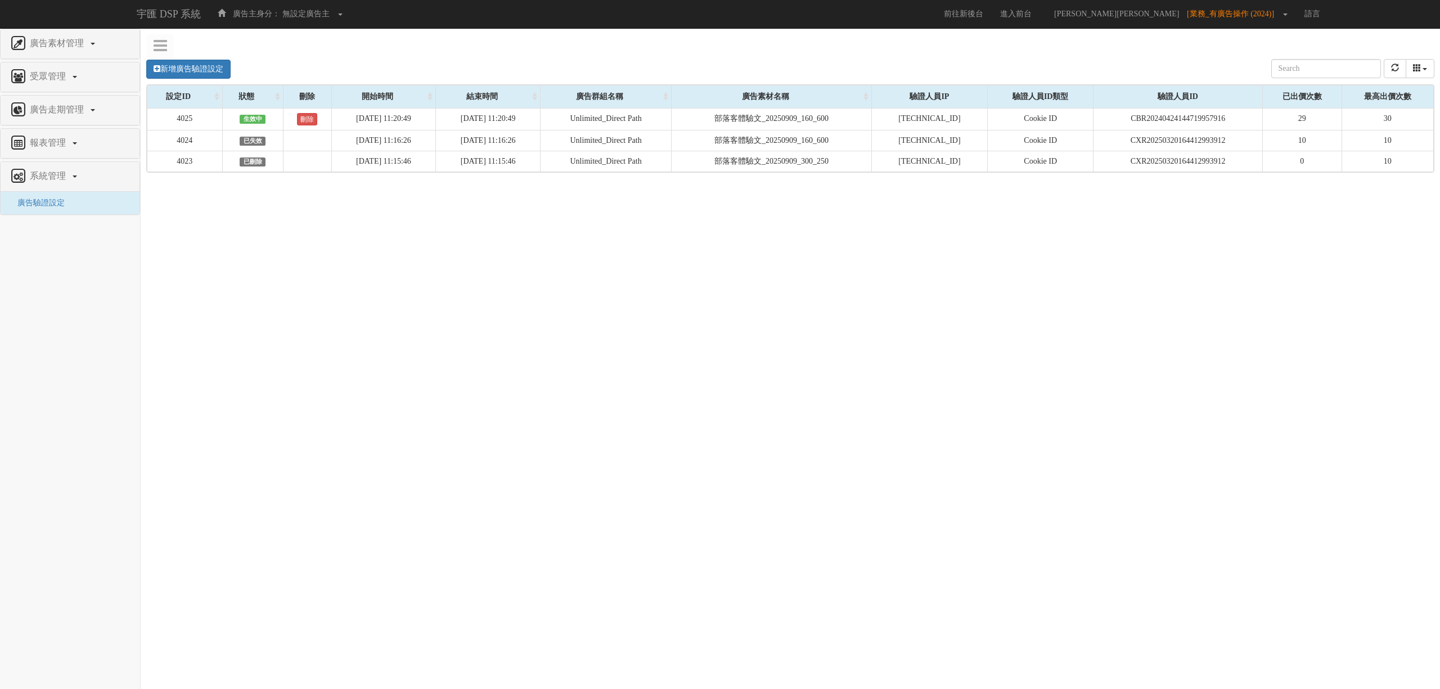 The height and width of the screenshot is (689, 1440). Describe the element at coordinates (1421, 69) in the screenshot. I see `div: Columns` at that location.